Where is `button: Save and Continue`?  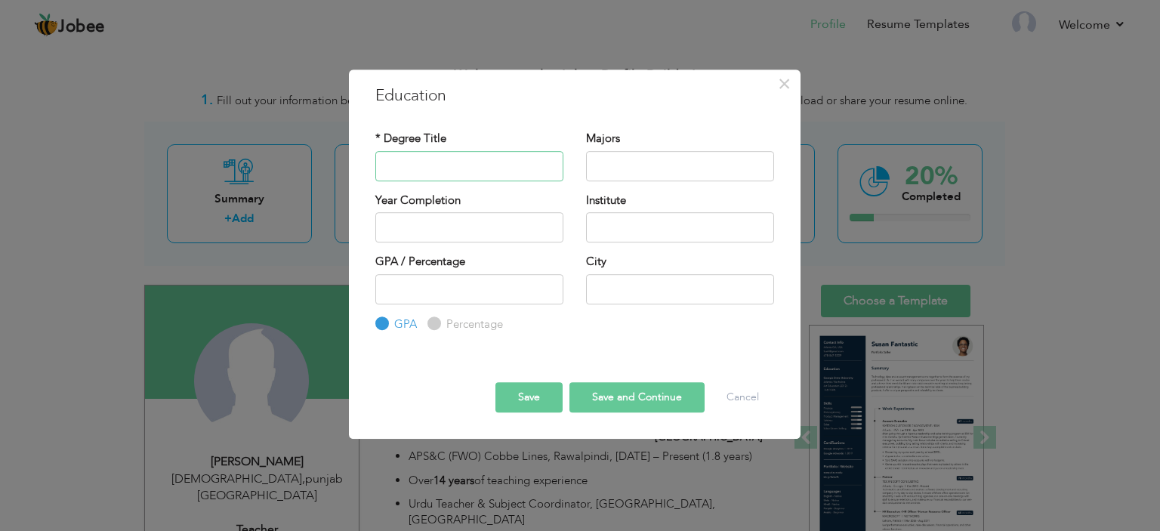
button: Save and Continue is located at coordinates (637, 397).